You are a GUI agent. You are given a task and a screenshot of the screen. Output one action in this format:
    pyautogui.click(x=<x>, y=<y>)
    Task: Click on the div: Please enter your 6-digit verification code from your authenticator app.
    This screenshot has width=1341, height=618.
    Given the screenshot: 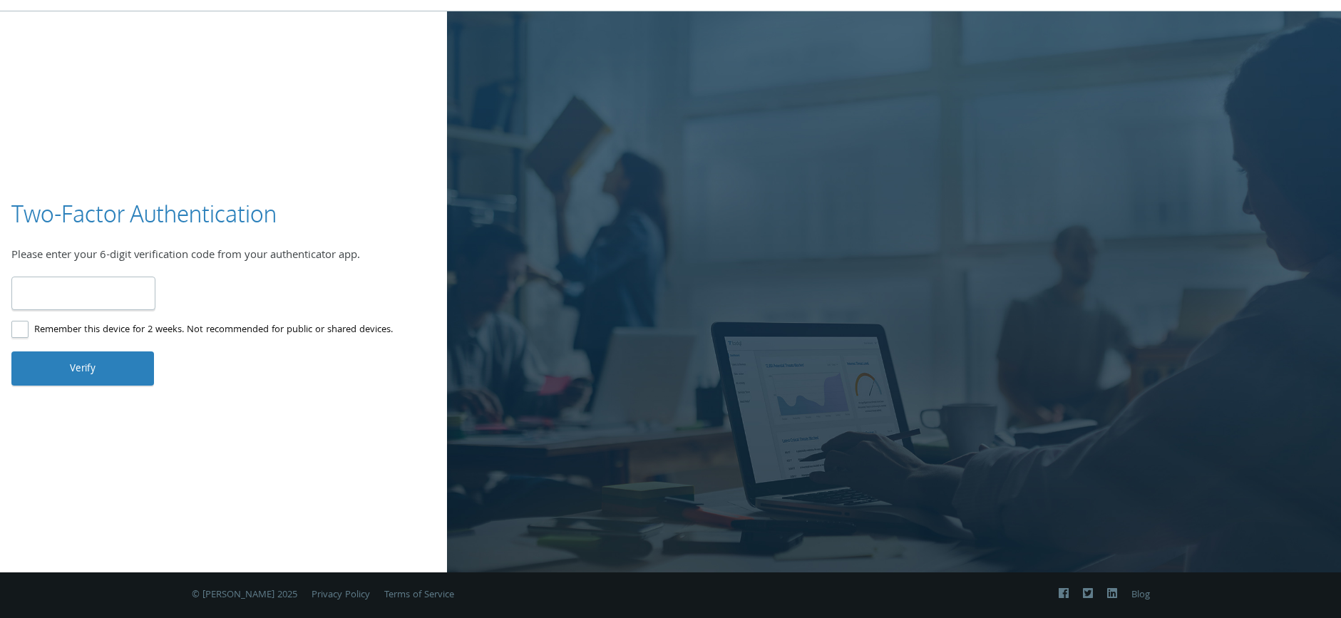 What is the action you would take?
    pyautogui.click(x=223, y=257)
    